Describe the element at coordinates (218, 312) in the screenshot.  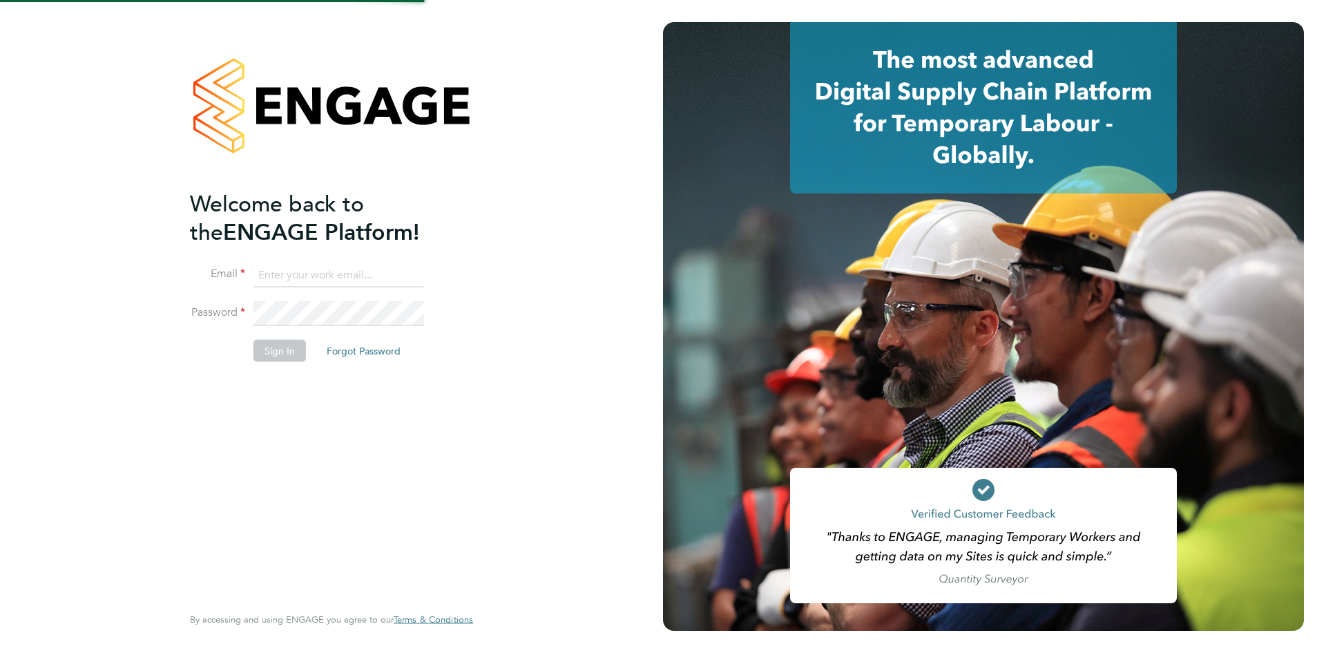
I see `label: Password` at that location.